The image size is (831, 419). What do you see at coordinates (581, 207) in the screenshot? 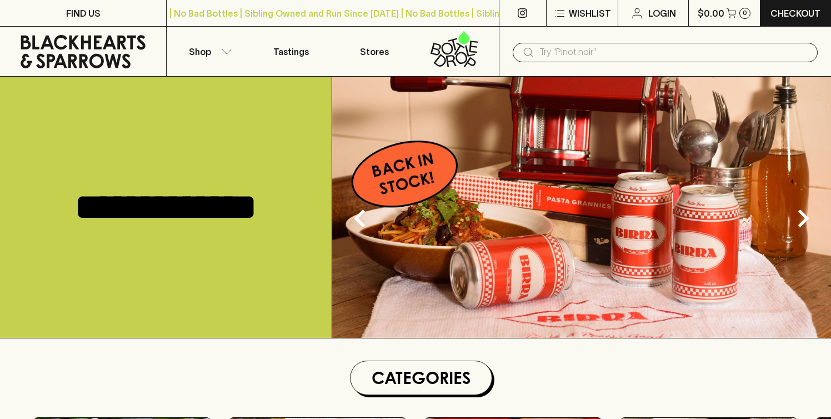
I see `img: optimise` at bounding box center [581, 207].